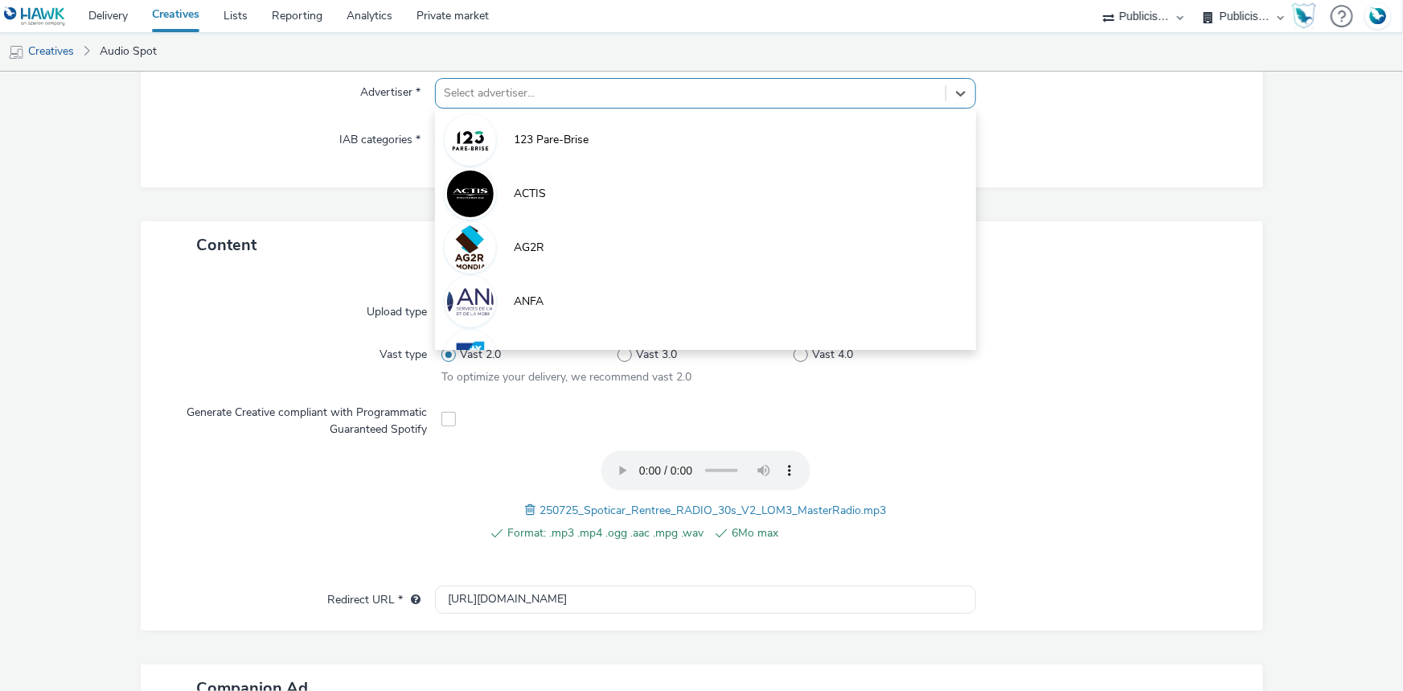  What do you see at coordinates (833, 355) in the screenshot?
I see `span: Vast 4.0` at bounding box center [833, 355].